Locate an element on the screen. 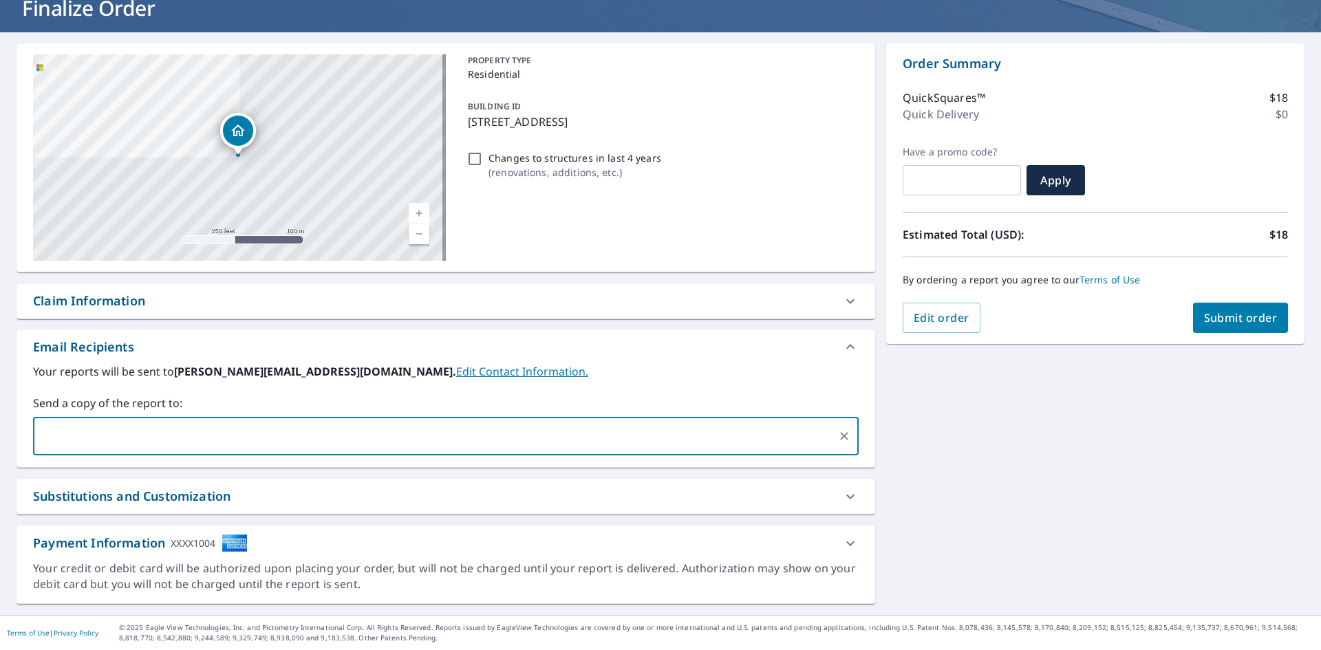  a: Privacy Policy is located at coordinates (76, 633).